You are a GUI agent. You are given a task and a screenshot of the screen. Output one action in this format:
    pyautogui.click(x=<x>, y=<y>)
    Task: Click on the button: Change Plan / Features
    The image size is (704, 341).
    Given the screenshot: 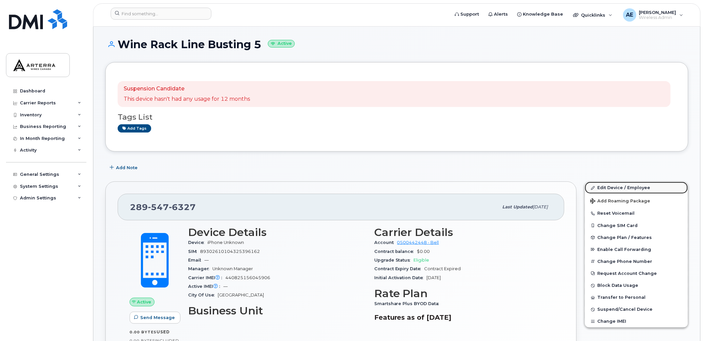 What is the action you would take?
    pyautogui.click(x=637, y=238)
    